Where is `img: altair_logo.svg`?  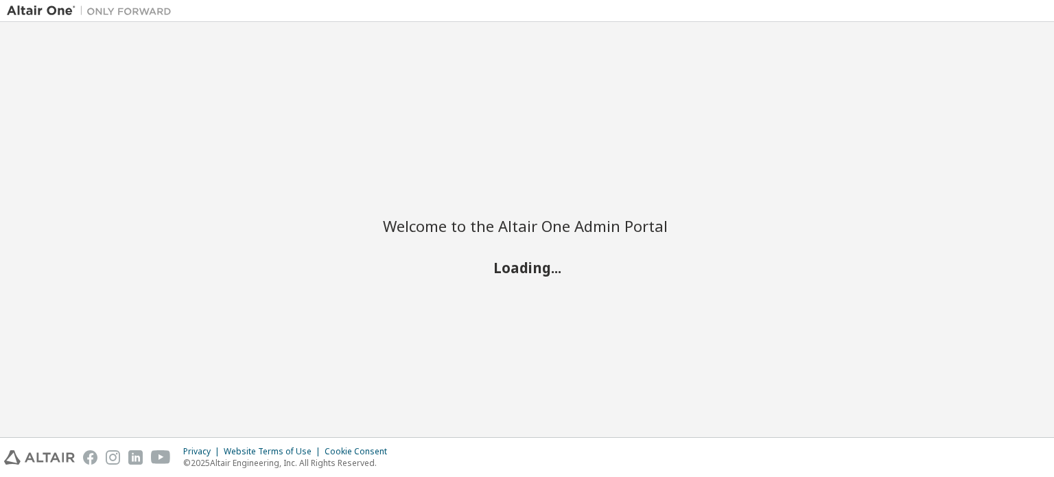
img: altair_logo.svg is located at coordinates (39, 457).